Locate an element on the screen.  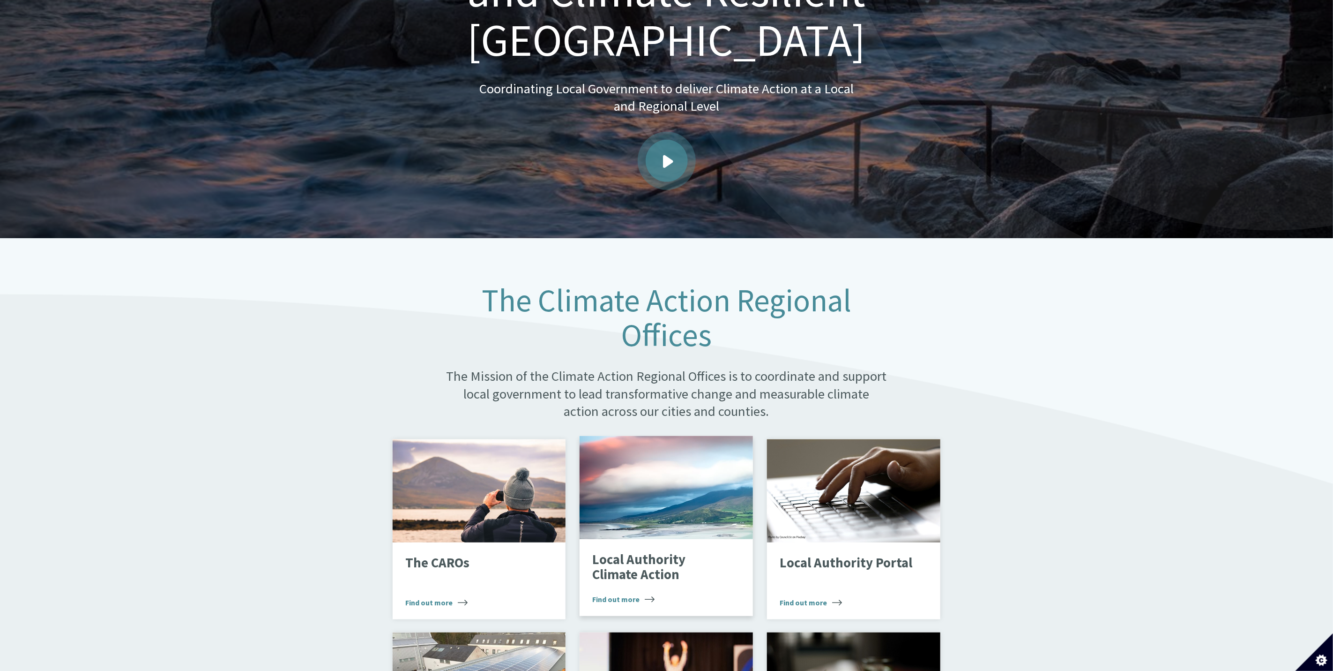
p: Coordinating Local Government to deliver Climate Action at a Local and Regional Level is located at coordinates (667, 97).